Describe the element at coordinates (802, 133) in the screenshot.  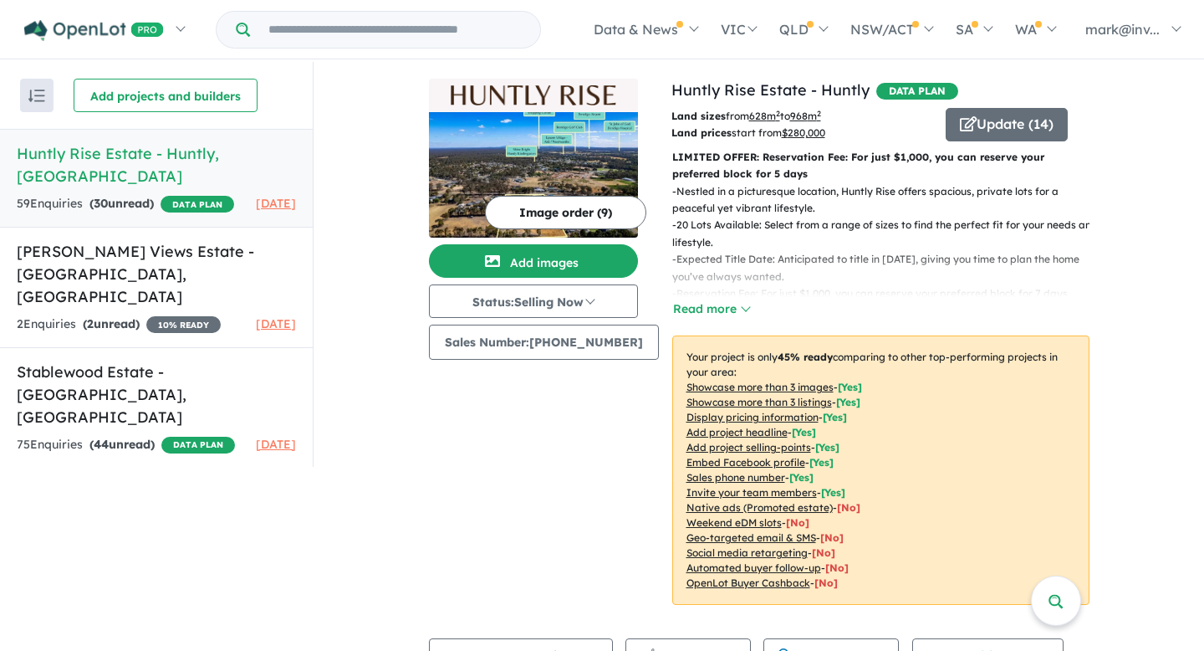
I see `p: start from` at that location.